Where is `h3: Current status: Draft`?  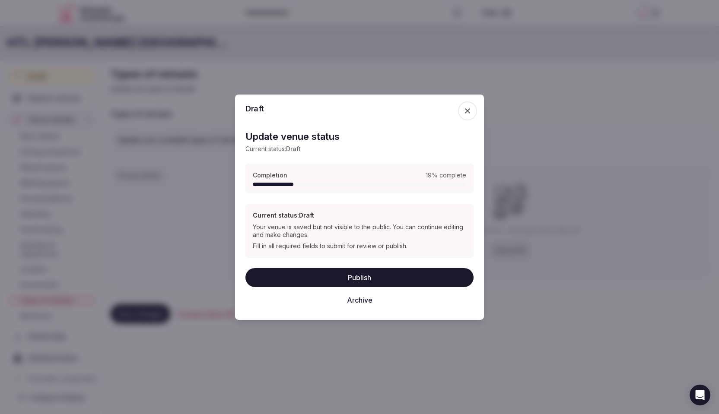
h3: Current status: Draft is located at coordinates (359, 216).